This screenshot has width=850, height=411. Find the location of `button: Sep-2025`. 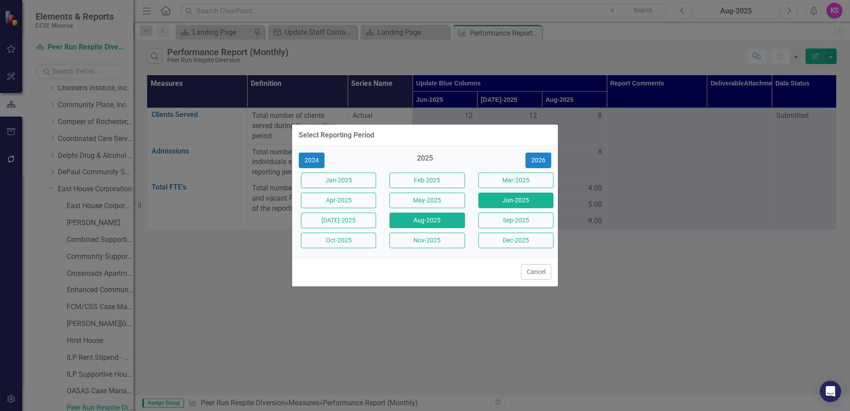

button: Sep-2025 is located at coordinates (516, 220).